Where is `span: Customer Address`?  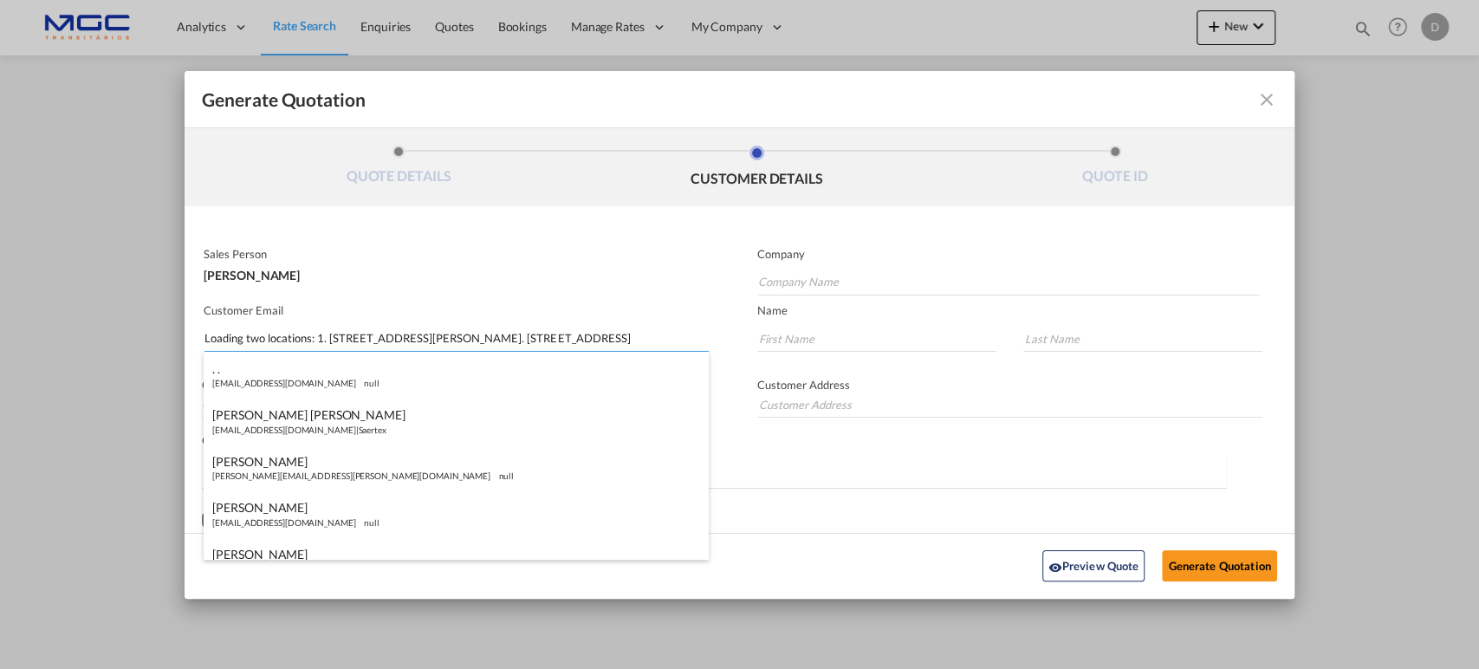
span: Customer Address is located at coordinates (803, 385).